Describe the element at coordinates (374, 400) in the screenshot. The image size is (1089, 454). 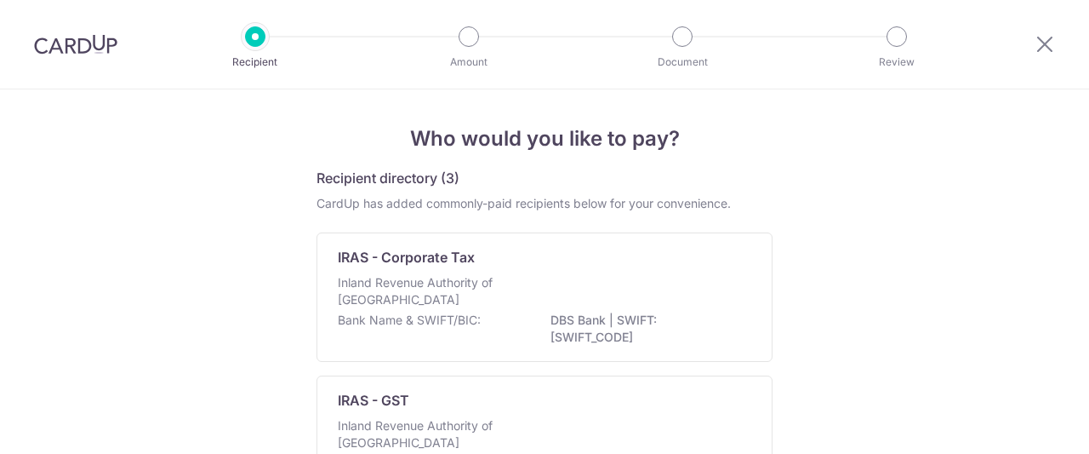
I see `p: IRAS - GST` at that location.